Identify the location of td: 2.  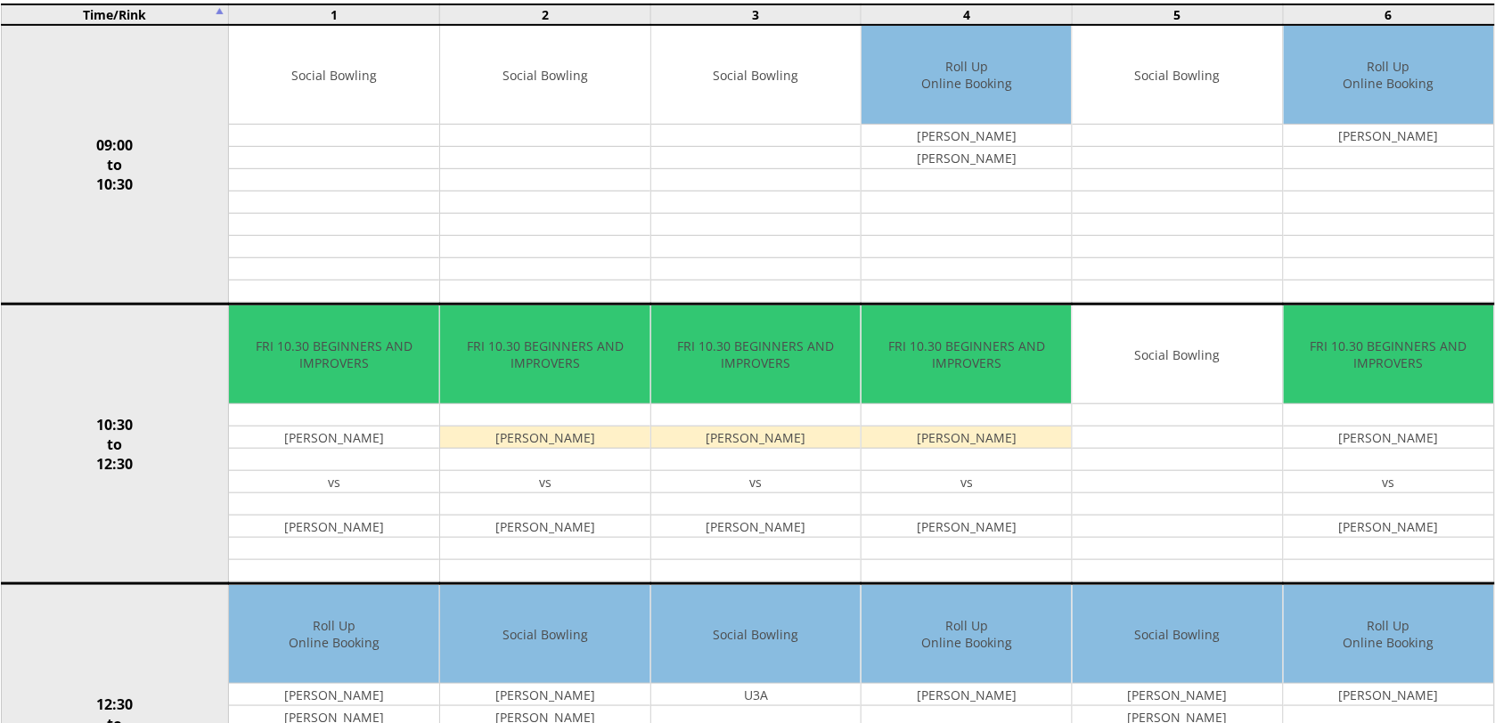
(545, 14).